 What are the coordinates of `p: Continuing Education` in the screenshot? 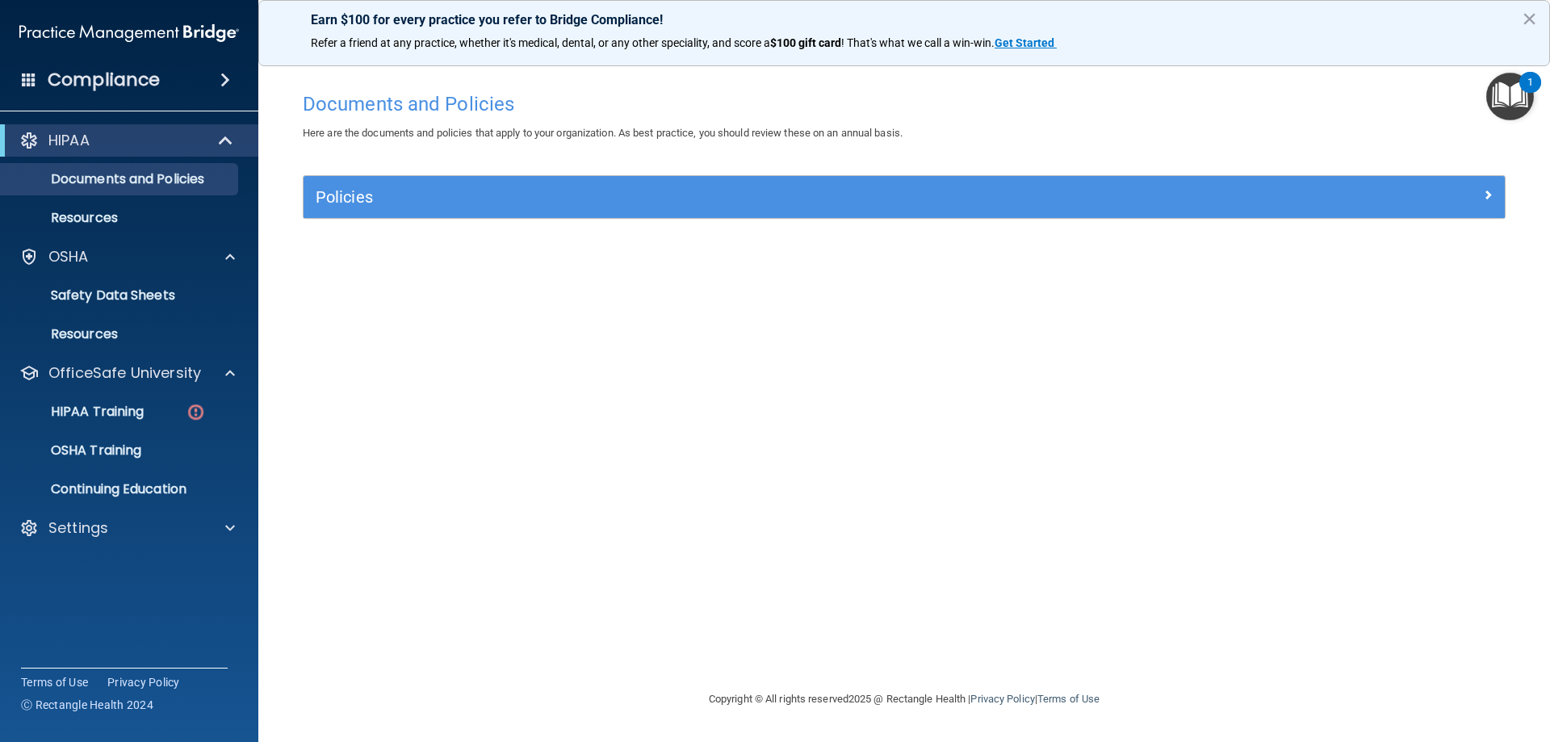 It's located at (120, 489).